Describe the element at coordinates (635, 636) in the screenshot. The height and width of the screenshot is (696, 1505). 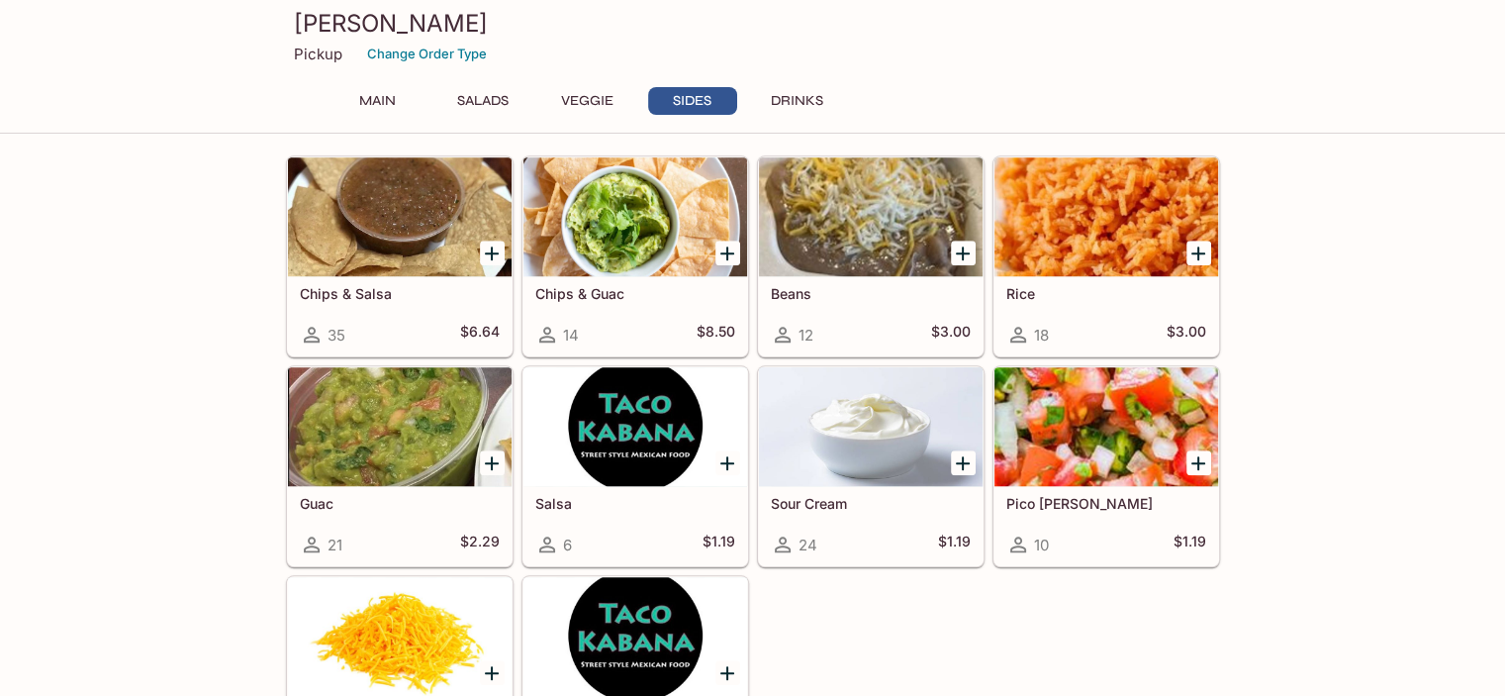
I see `div: Dressing` at that location.